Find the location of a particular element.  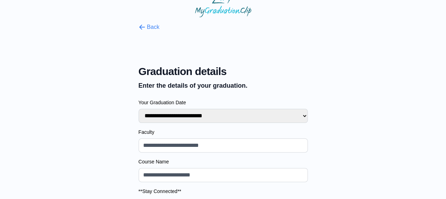

button: Back is located at coordinates (149, 27).